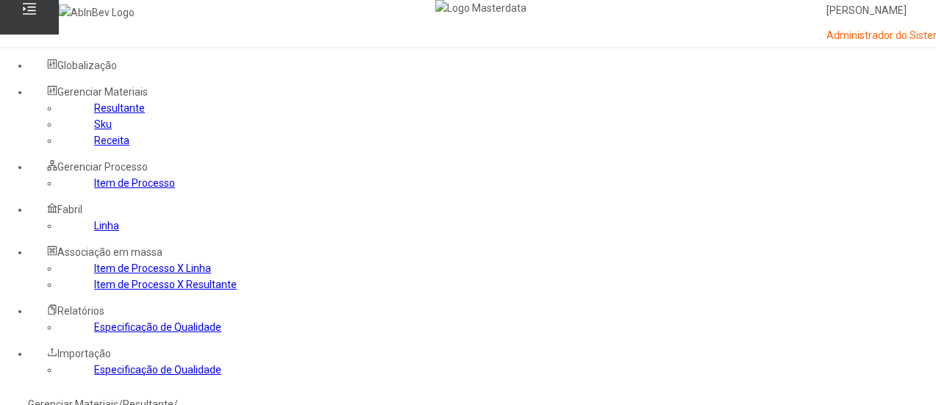 The width and height of the screenshot is (936, 405). What do you see at coordinates (112, 140) in the screenshot?
I see `a: Receita` at bounding box center [112, 140].